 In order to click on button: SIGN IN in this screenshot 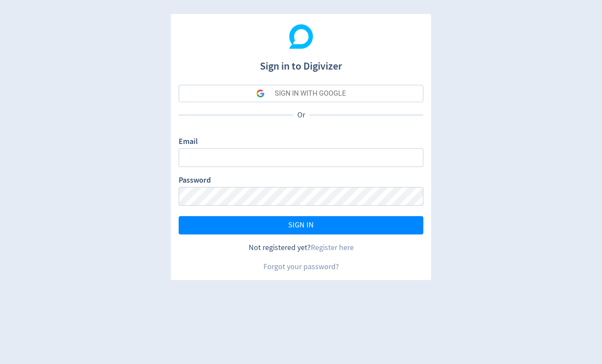, I will do `click(301, 225)`.